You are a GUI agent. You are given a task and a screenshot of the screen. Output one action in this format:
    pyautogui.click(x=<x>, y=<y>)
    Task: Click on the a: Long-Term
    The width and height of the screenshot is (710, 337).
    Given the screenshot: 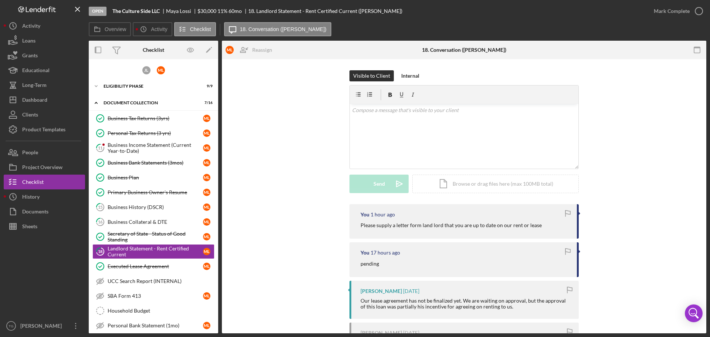 What is the action you would take?
    pyautogui.click(x=44, y=85)
    